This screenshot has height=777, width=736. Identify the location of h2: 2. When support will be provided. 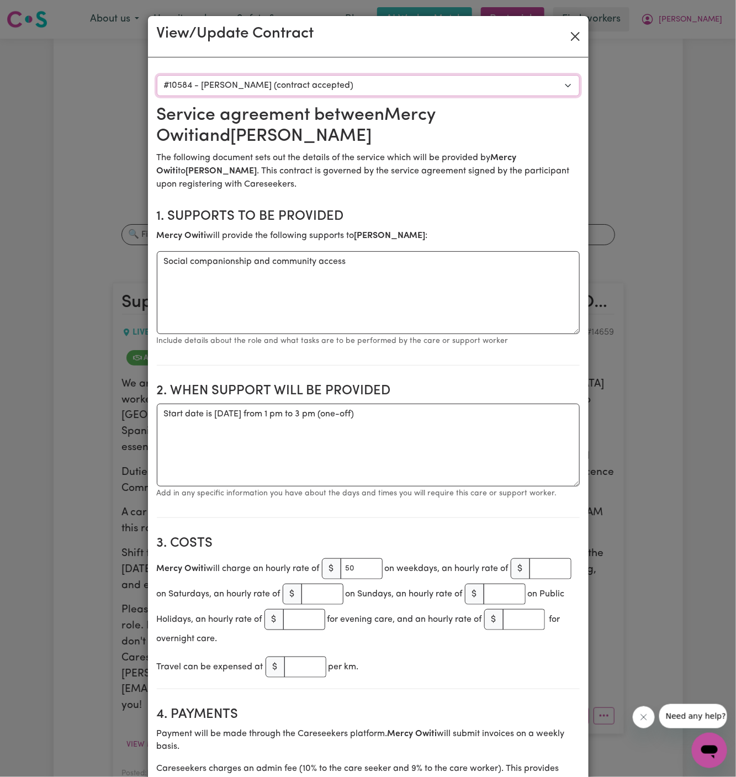
(368, 391).